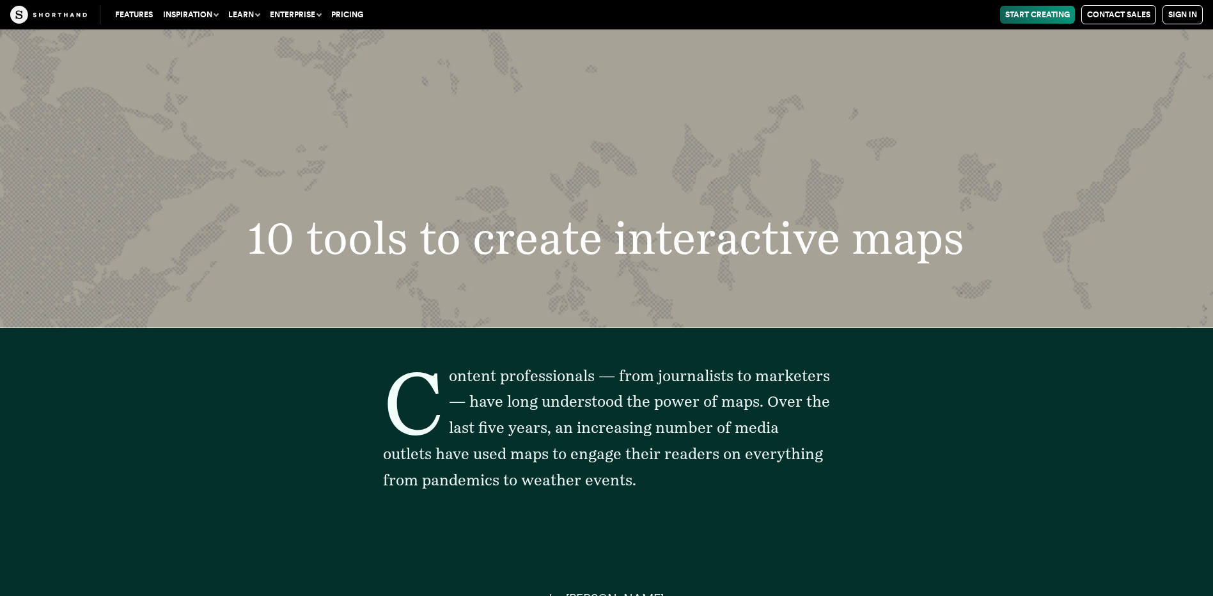  I want to click on span: Content professionals — from journalists to marketers — have long understood the power of maps. O..., so click(606, 428).